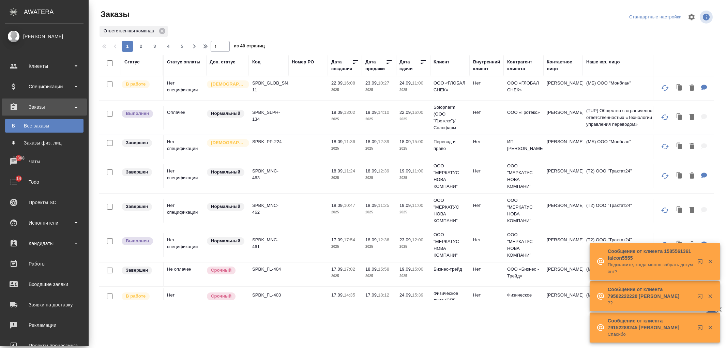 This screenshot has height=348, width=727. What do you see at coordinates (19, 158) in the screenshot?
I see `span: 12368` at bounding box center [19, 158].